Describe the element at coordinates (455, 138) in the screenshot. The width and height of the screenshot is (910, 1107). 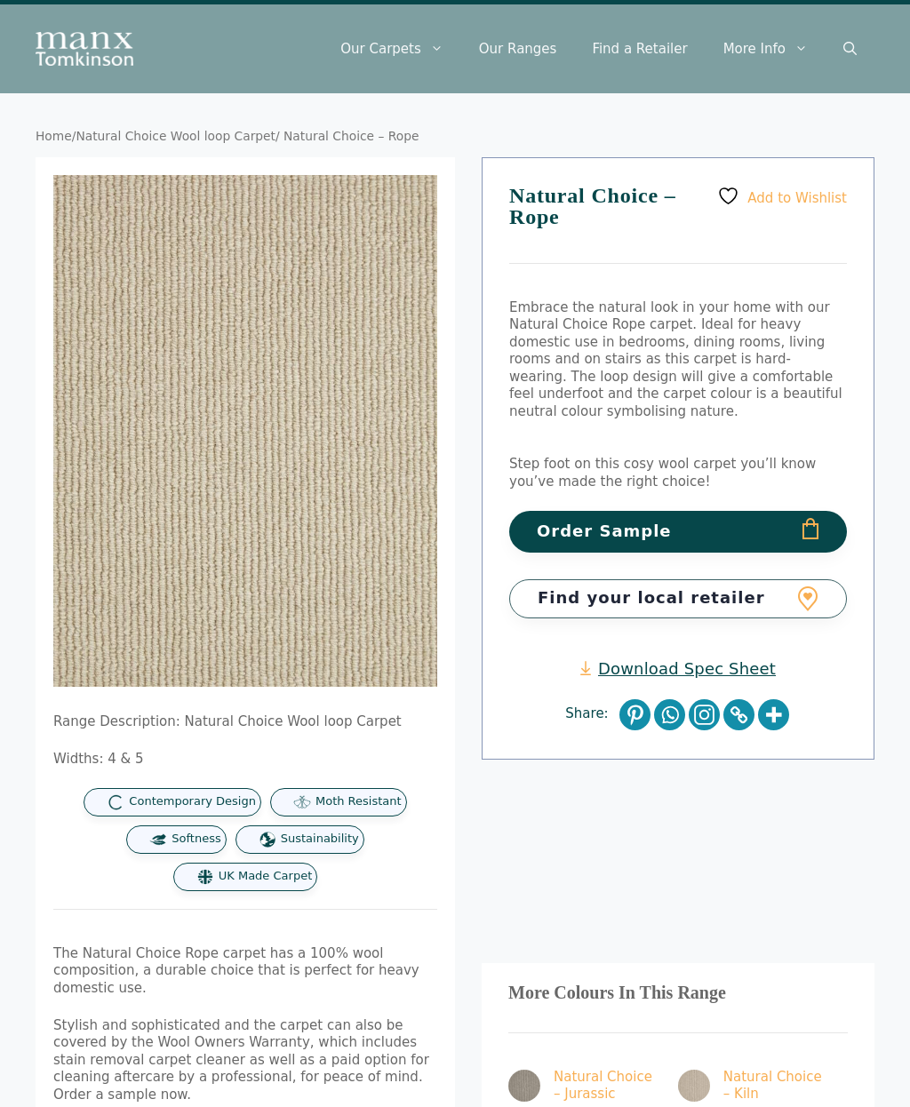
I see `nav: Breadcrumb` at that location.